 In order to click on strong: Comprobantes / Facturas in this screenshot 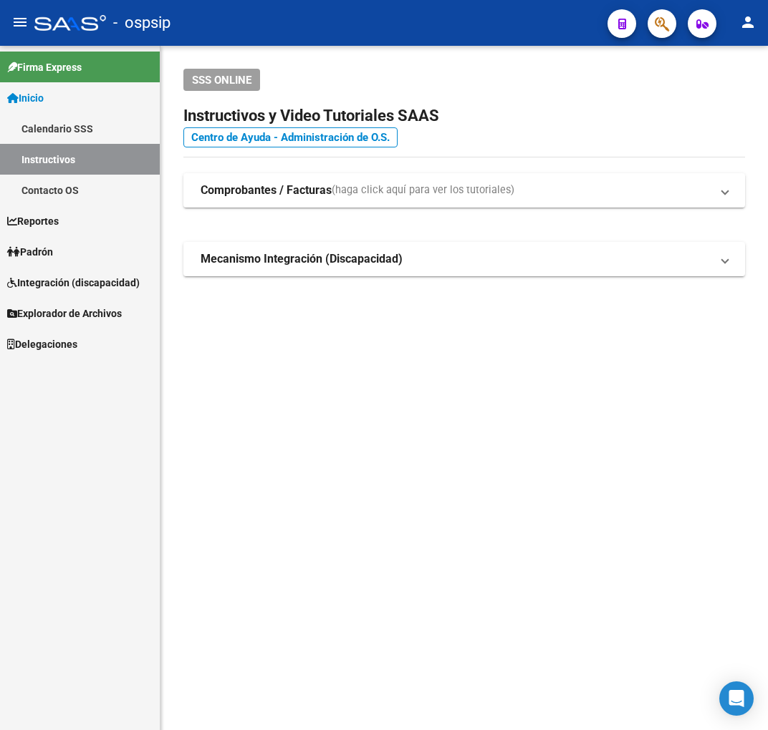, I will do `click(266, 190)`.